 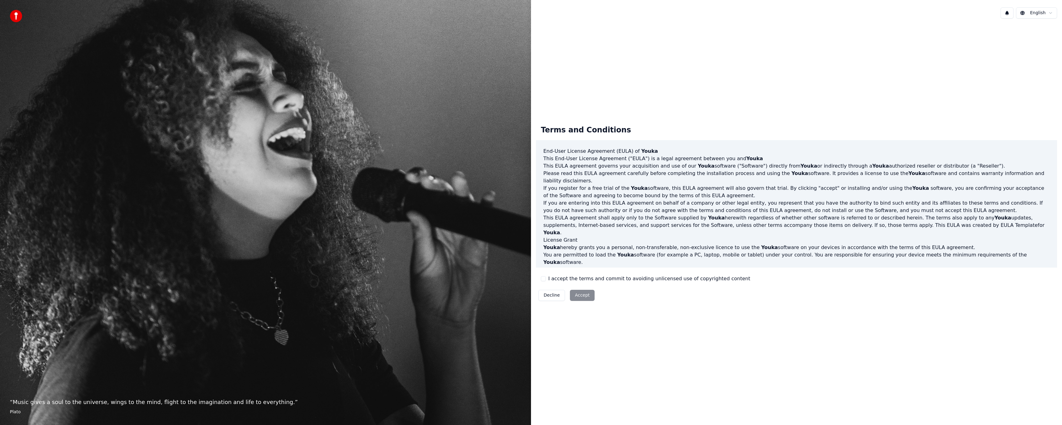 I want to click on p: hereby grants you a personal, non-transferable, non-exclusive licence to use the software on your..., so click(x=796, y=248).